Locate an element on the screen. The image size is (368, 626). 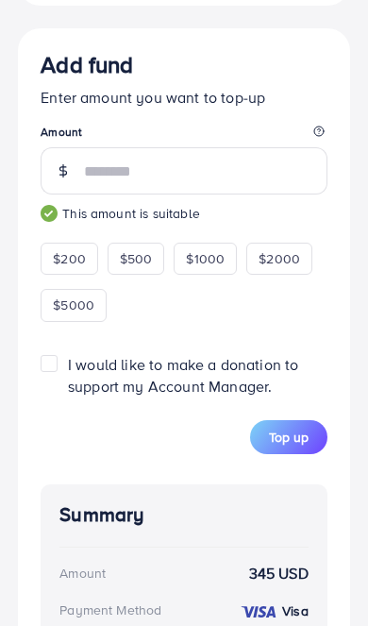
span: I would like to make a donation to support my Account Manager. is located at coordinates (183, 375).